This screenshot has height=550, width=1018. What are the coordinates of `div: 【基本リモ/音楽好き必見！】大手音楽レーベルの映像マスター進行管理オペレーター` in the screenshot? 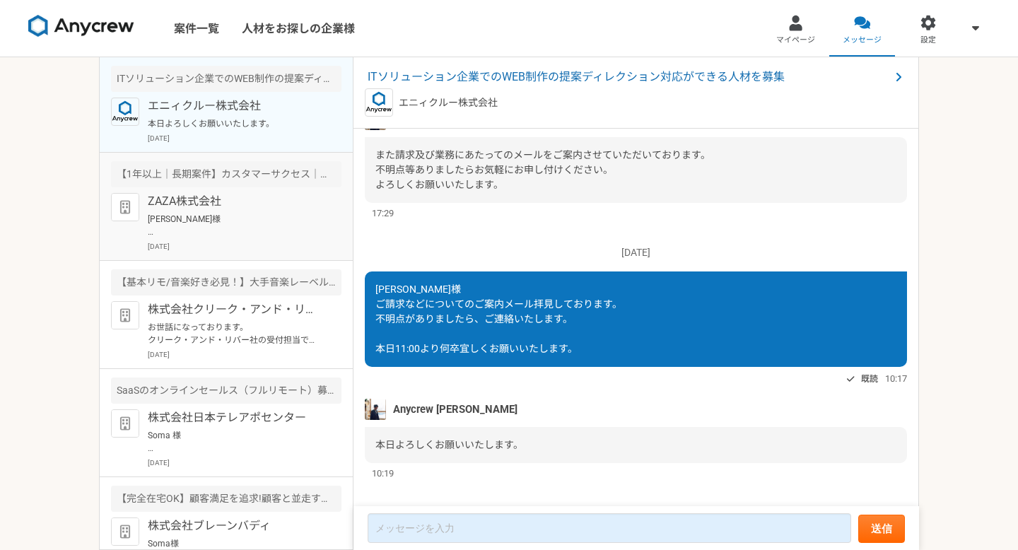 It's located at (226, 282).